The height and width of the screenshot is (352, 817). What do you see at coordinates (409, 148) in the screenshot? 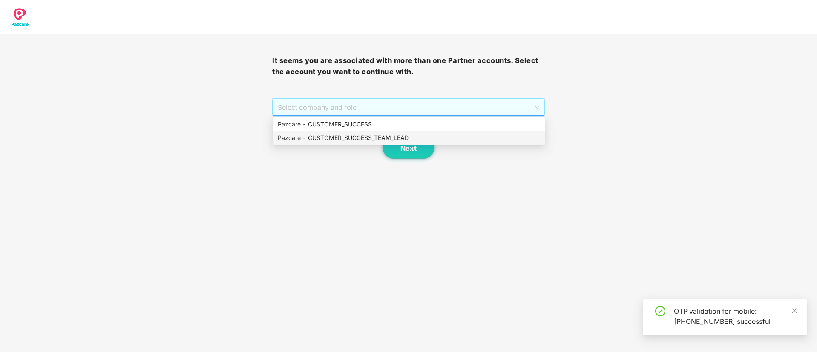
I see `span: Next` at bounding box center [409, 148].